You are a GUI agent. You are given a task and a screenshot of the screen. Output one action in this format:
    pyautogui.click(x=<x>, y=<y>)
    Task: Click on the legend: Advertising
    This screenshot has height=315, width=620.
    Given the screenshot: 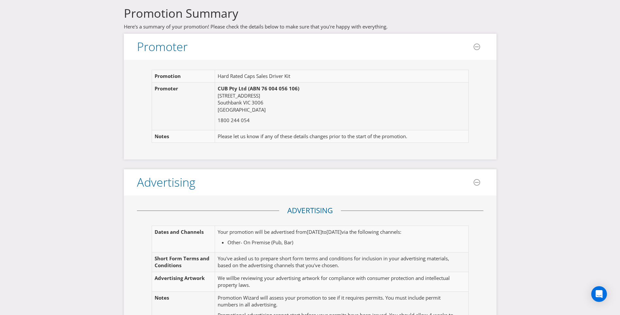 What is the action you would take?
    pyautogui.click(x=310, y=210)
    